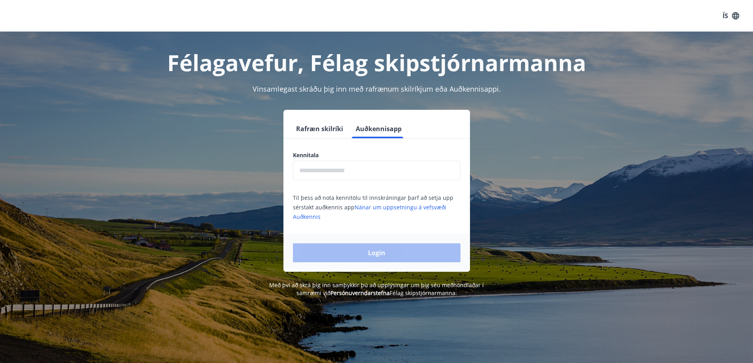 This screenshot has height=363, width=753. I want to click on button: ÍS, so click(731, 16).